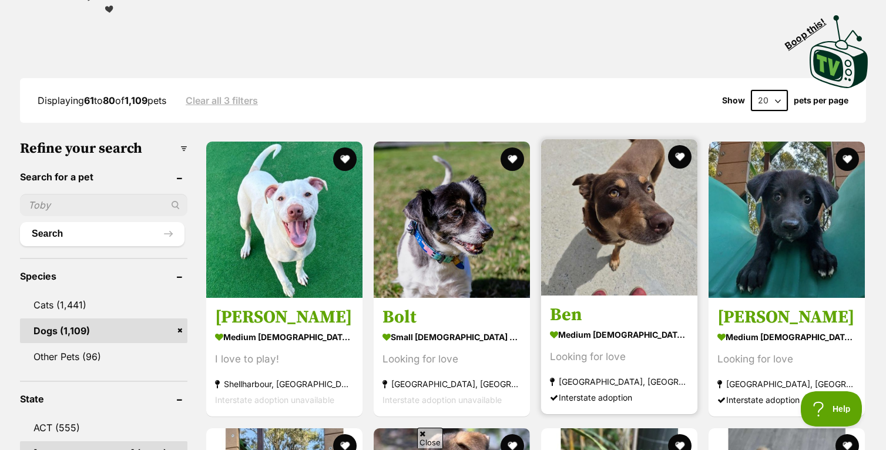 The image size is (886, 450). What do you see at coordinates (103, 177) in the screenshot?
I see `header: Search for a pet` at bounding box center [103, 177].